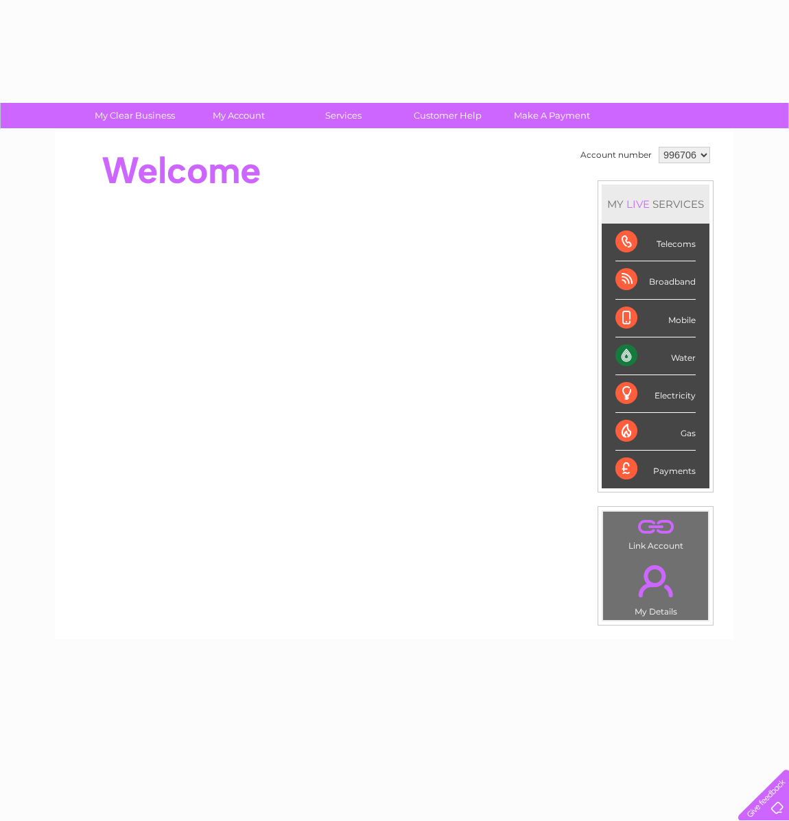  What do you see at coordinates (655, 356) in the screenshot?
I see `div: Water` at bounding box center [655, 356].